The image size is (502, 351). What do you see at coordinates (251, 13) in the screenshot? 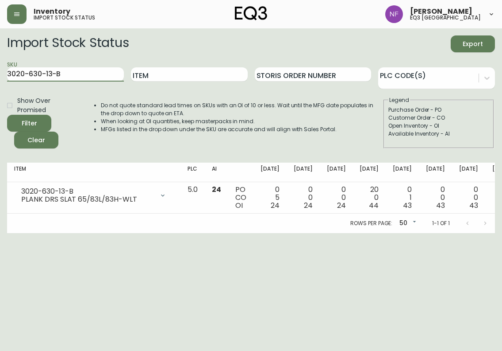
I see `img: logo` at bounding box center [251, 13].